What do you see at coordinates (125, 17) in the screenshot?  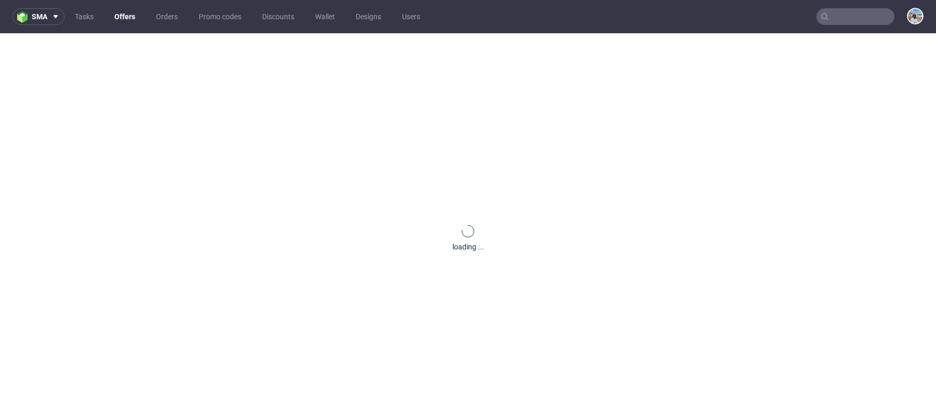 I see `a: Offers` at bounding box center [125, 17].